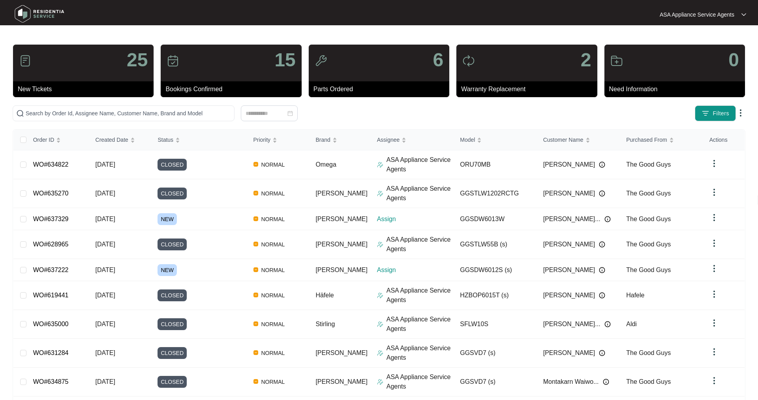 The width and height of the screenshot is (758, 400). What do you see at coordinates (51, 353) in the screenshot?
I see `a: WO#631284` at bounding box center [51, 353].